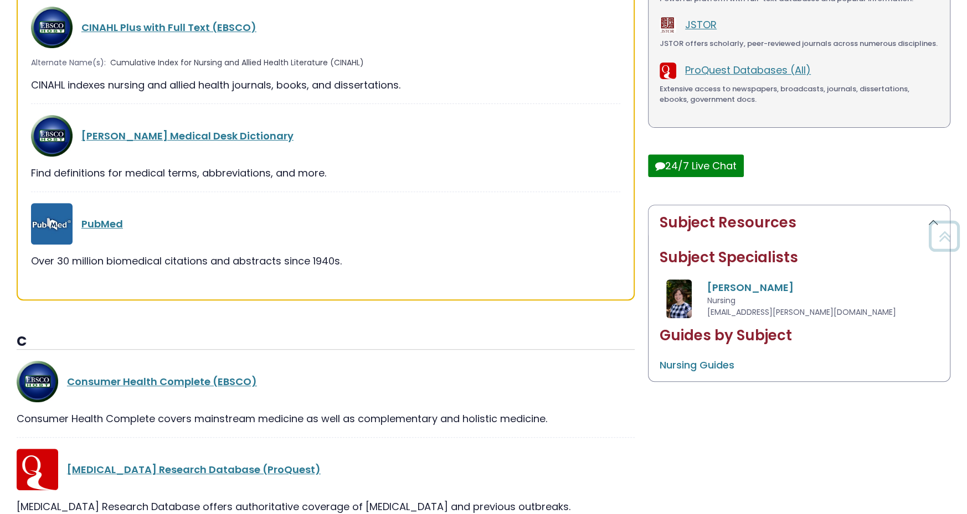  I want to click on a: PubMed, so click(102, 224).